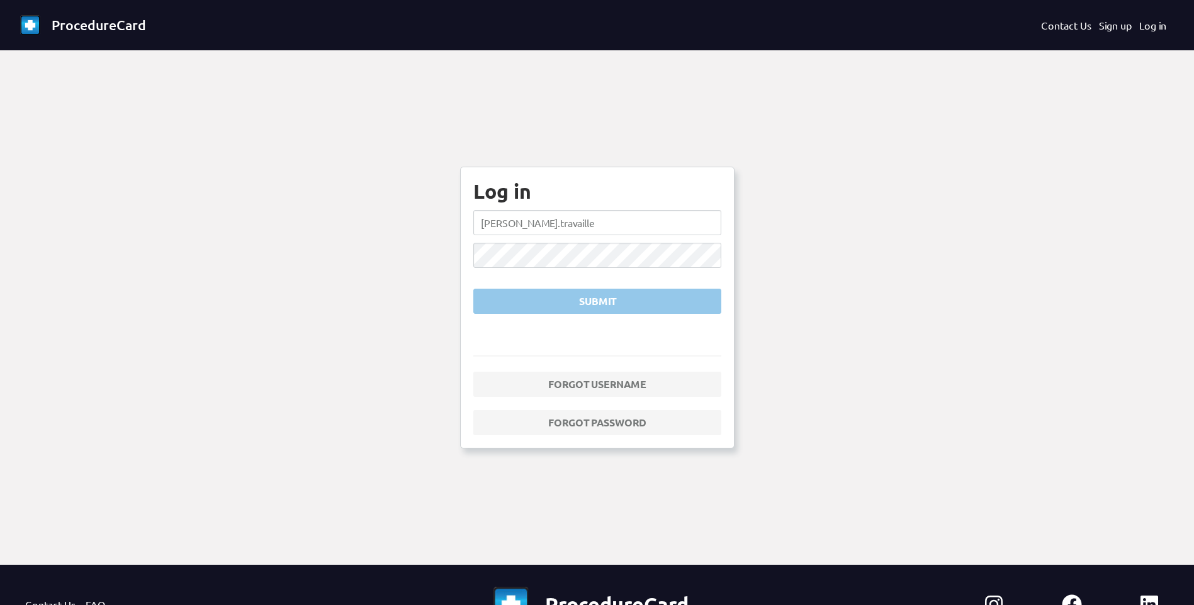 The height and width of the screenshot is (605, 1194). What do you see at coordinates (597, 301) in the screenshot?
I see `button: Submit` at bounding box center [597, 301].